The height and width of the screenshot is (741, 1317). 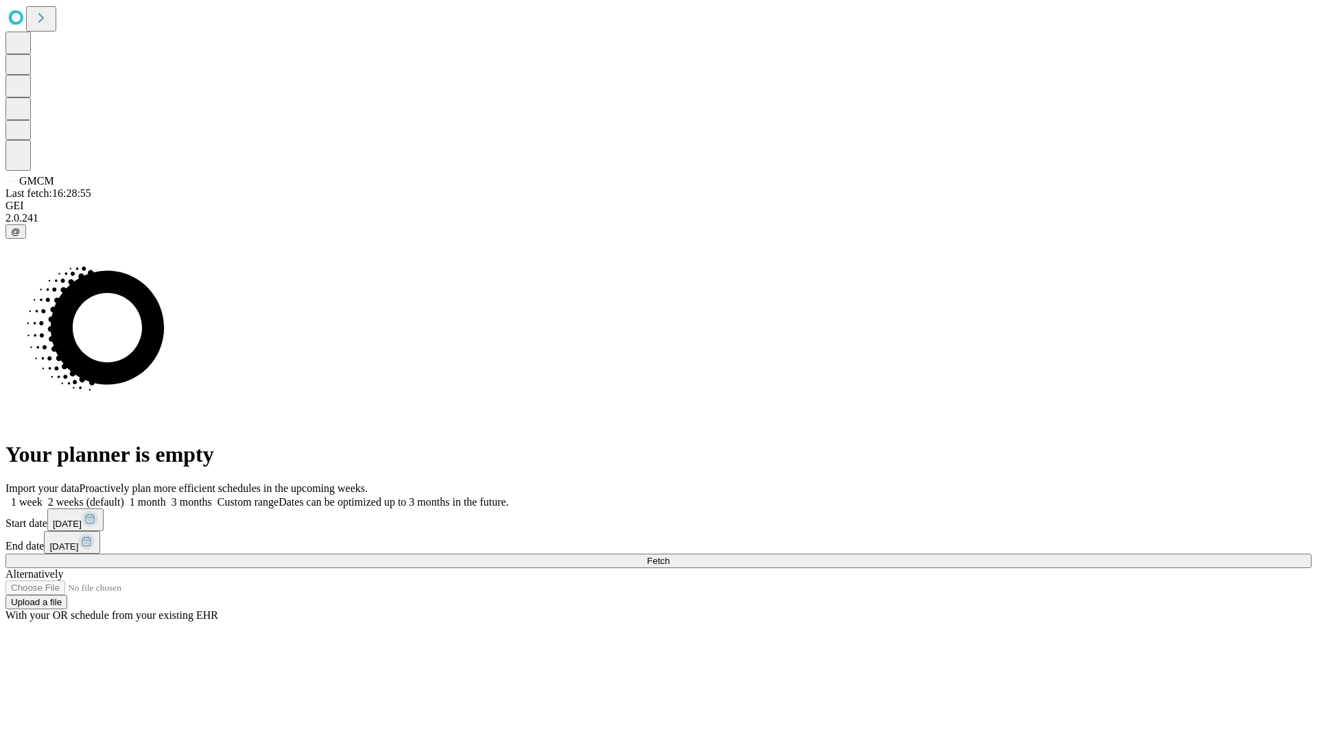 I want to click on span: With your OR schedule from your existing EHR, so click(x=112, y=615).